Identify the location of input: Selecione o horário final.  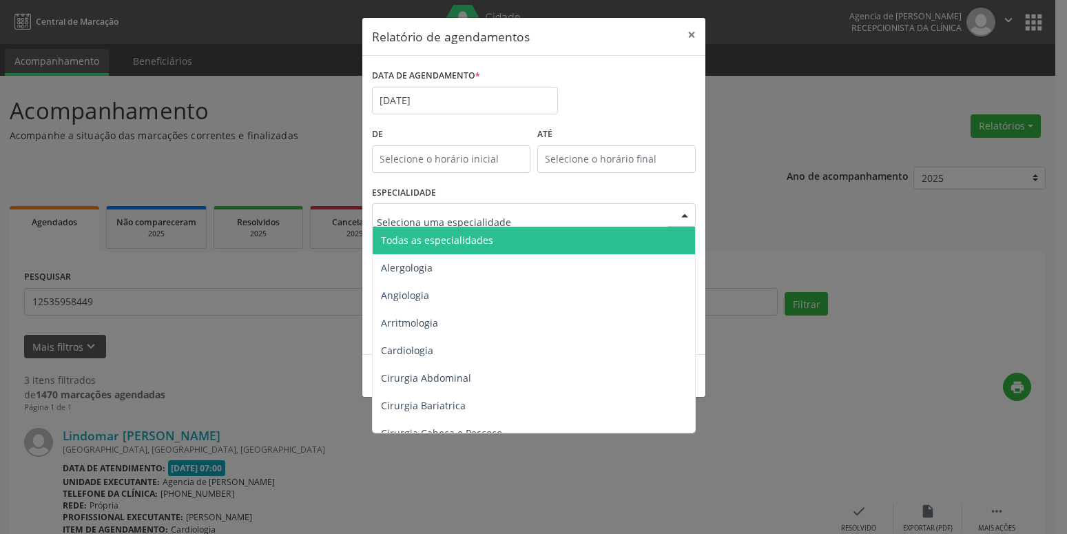
(616, 159).